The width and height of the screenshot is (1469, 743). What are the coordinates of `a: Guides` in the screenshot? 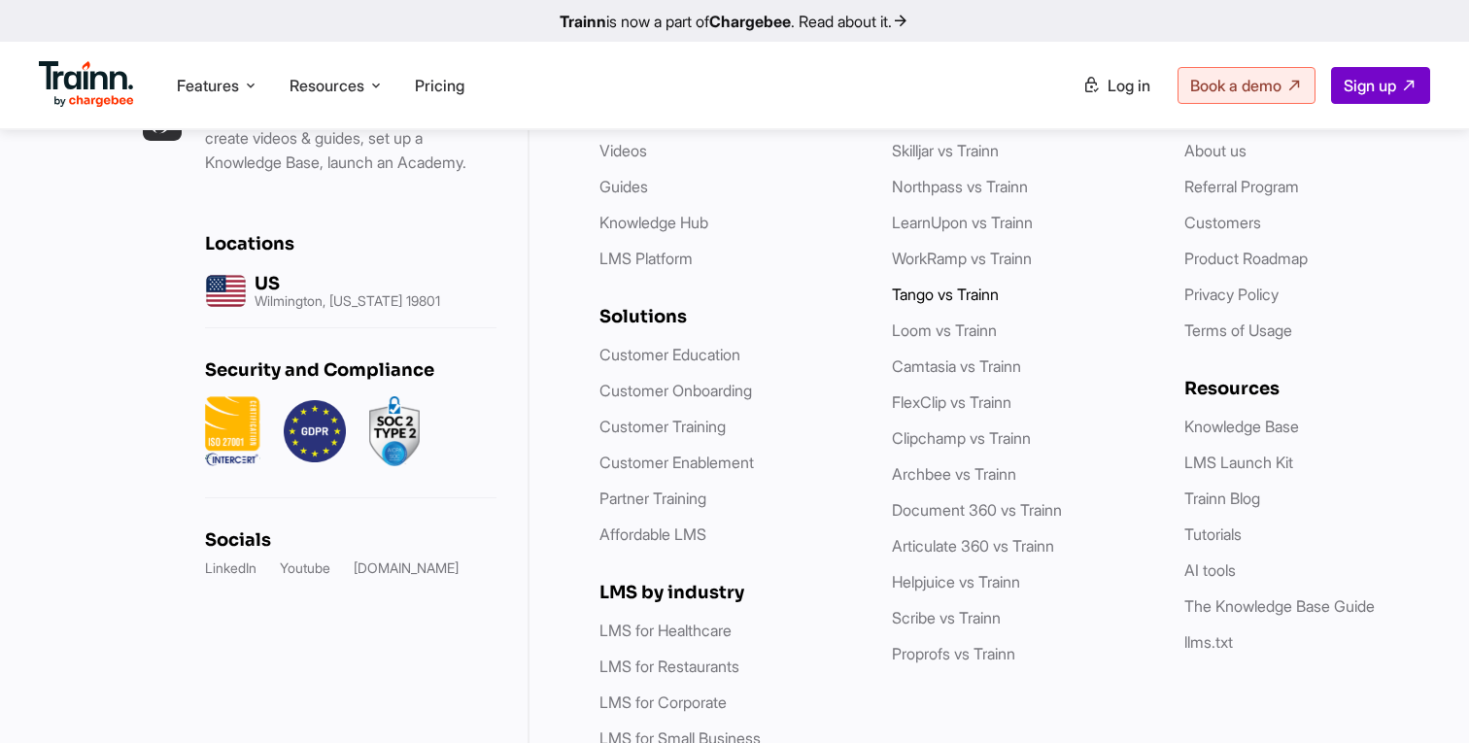 It's located at (624, 186).